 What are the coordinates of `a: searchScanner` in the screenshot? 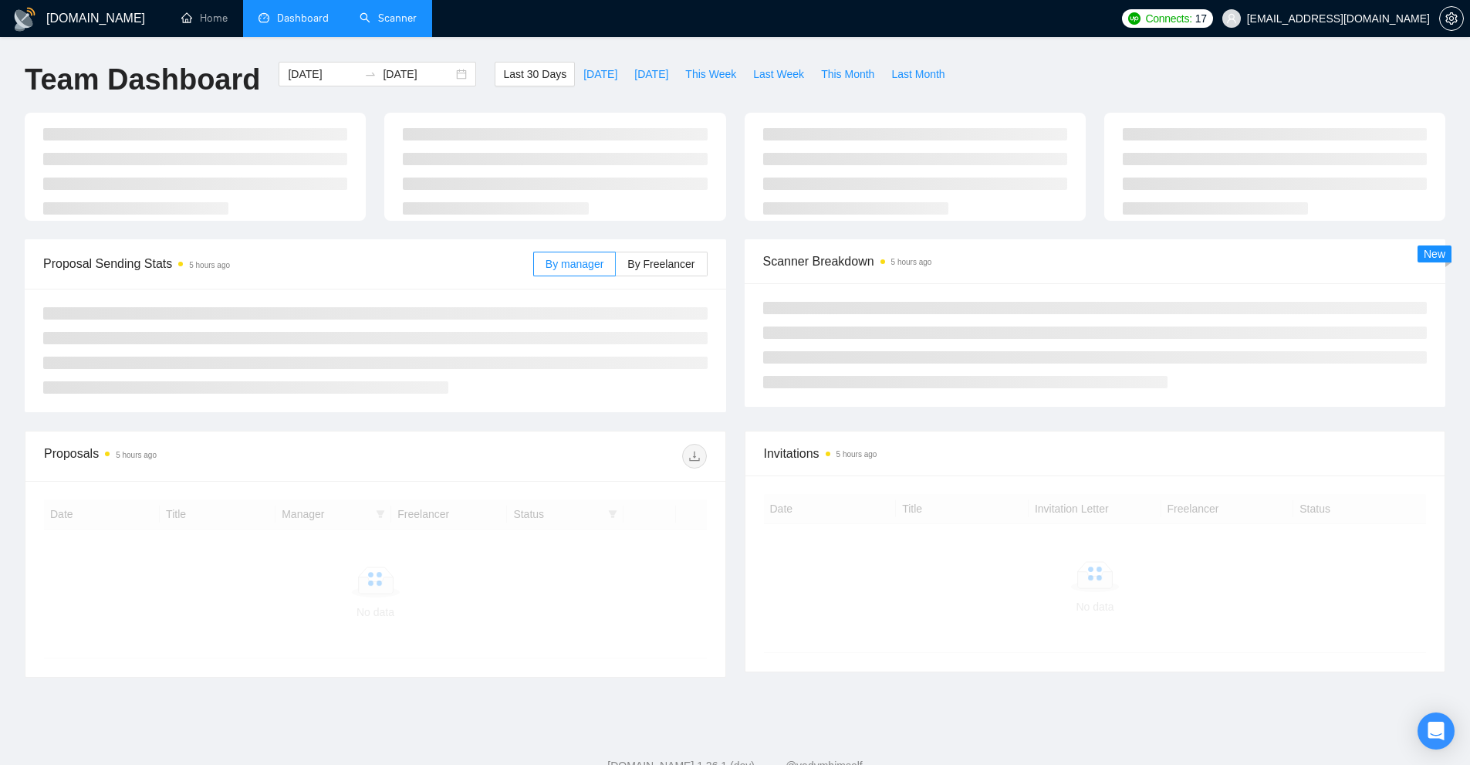 It's located at (388, 18).